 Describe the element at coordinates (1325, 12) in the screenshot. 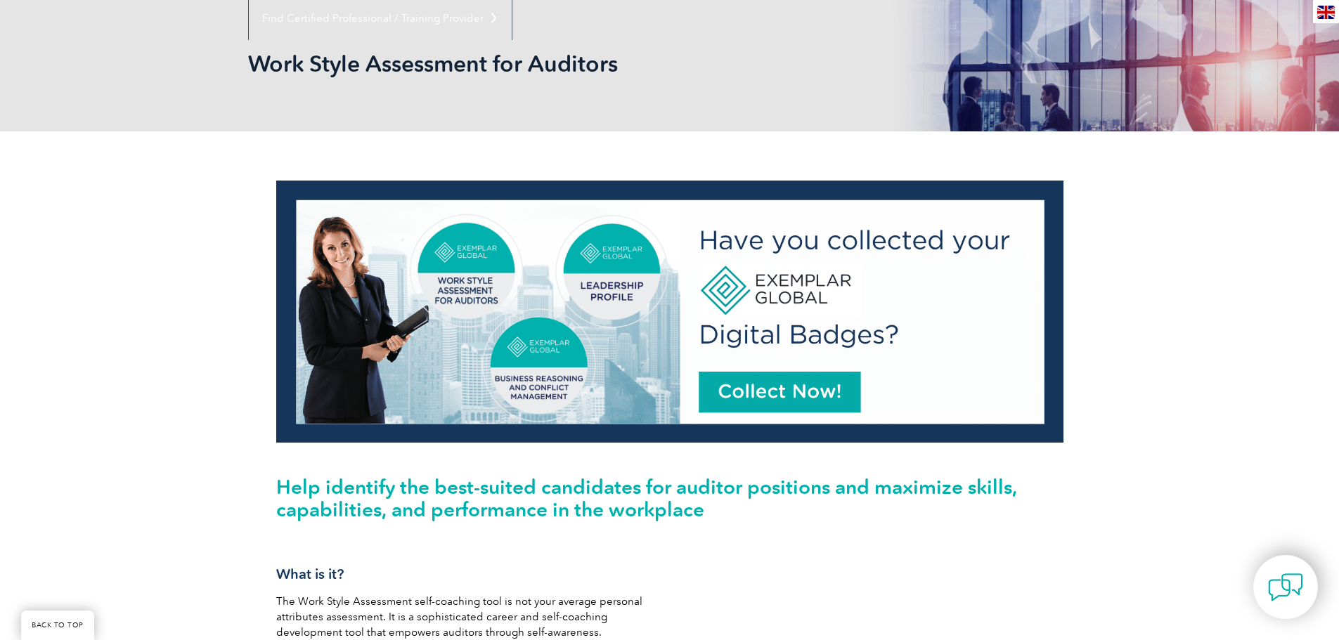

I see `img: en` at that location.